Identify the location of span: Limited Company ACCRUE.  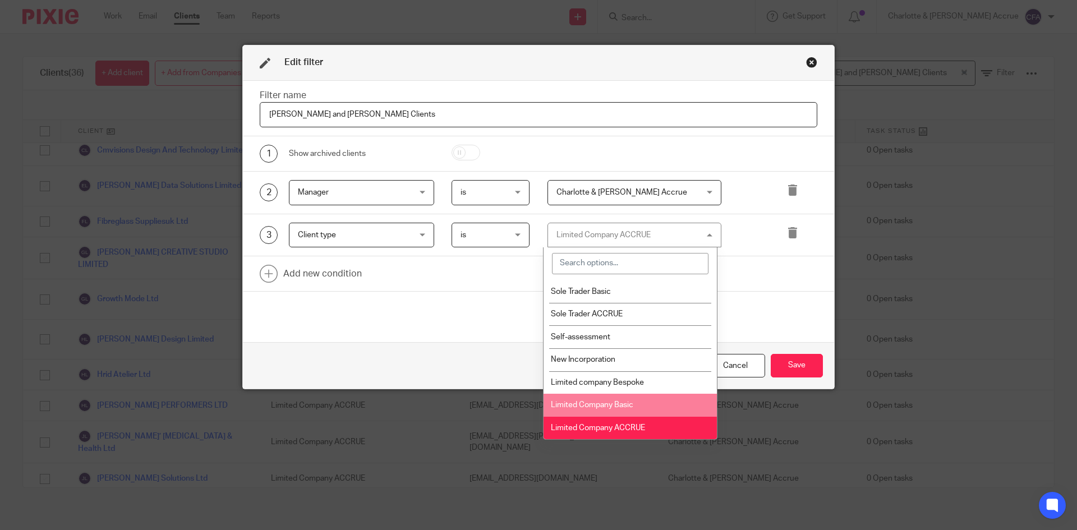
(598, 428).